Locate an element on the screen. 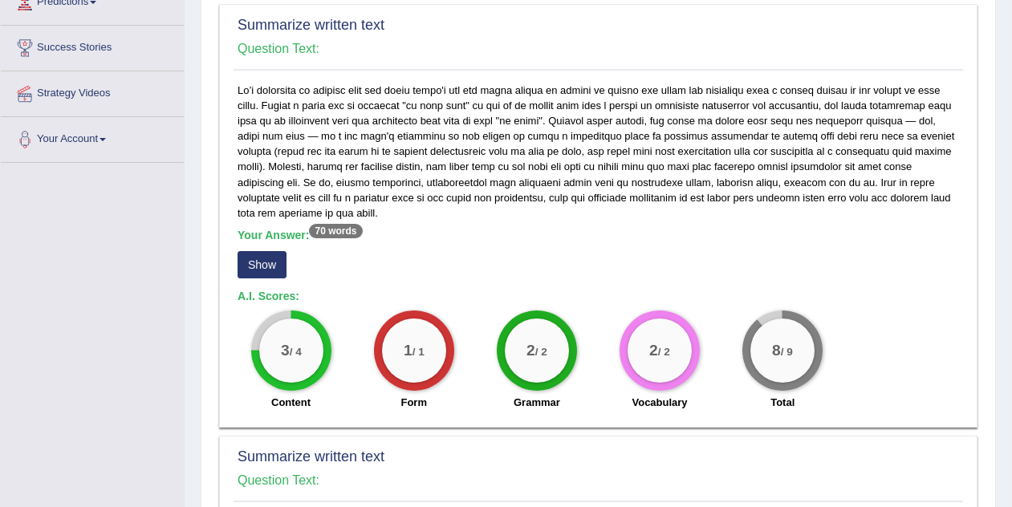 The width and height of the screenshot is (1012, 507). small: / 4 is located at coordinates (294, 352).